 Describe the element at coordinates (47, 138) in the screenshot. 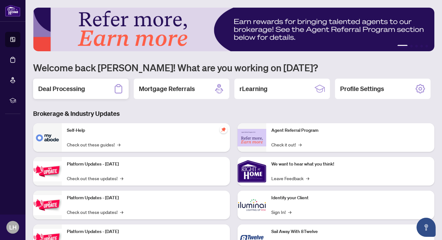

I see `img: Self-Help` at that location.